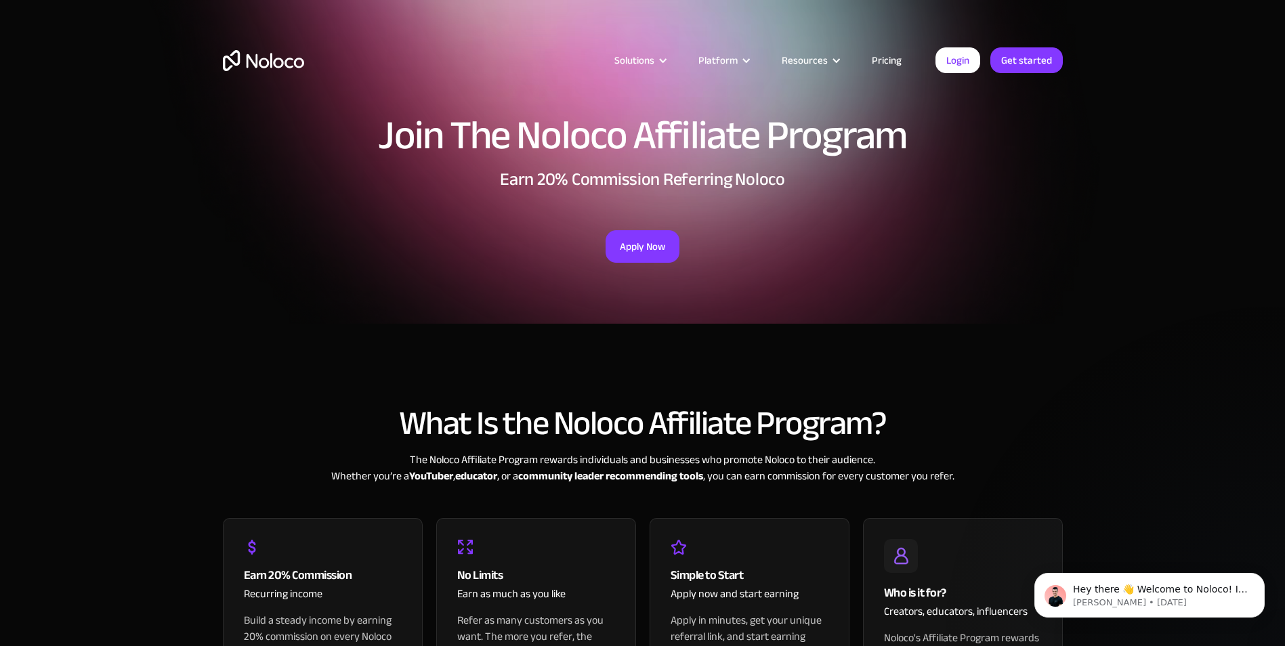  What do you see at coordinates (963, 594) in the screenshot?
I see `div: Who is it for?` at bounding box center [963, 594].